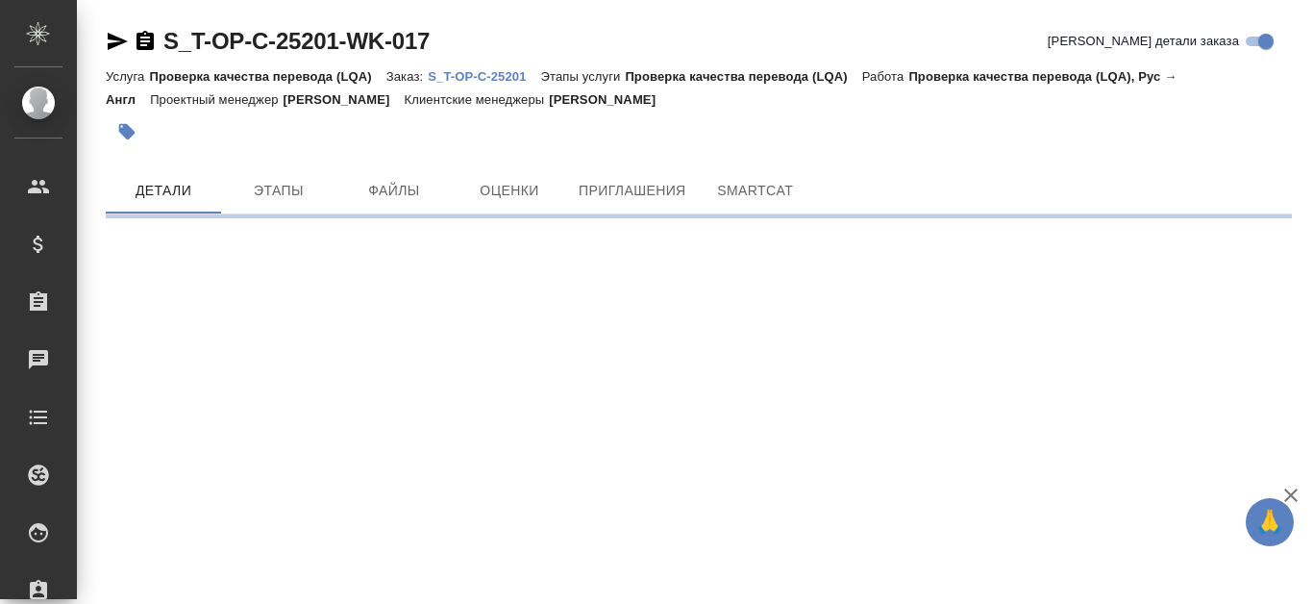 This screenshot has width=1313, height=604. What do you see at coordinates (483, 75) in the screenshot?
I see `a: S_T-OP-C-25201` at bounding box center [483, 75].